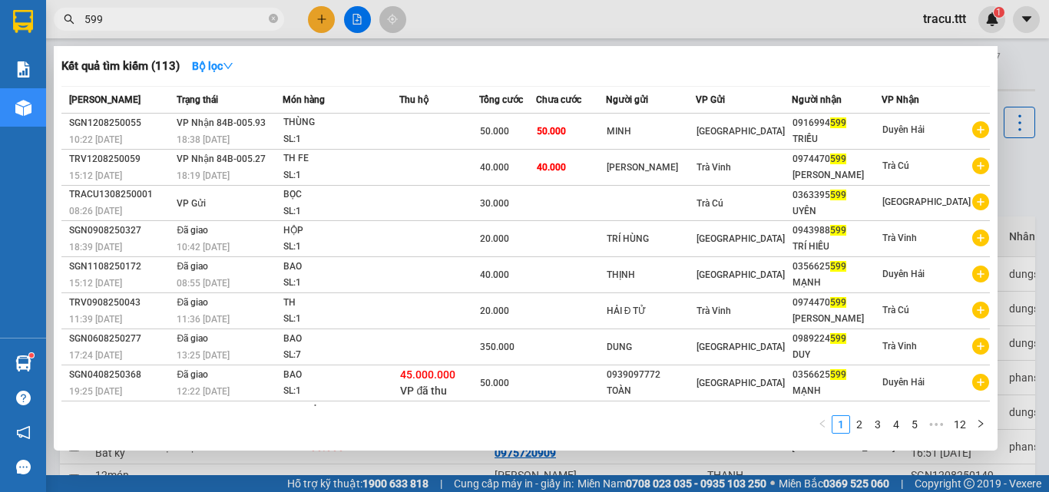  I want to click on div: HẢI Đ TỬ, so click(650, 311).